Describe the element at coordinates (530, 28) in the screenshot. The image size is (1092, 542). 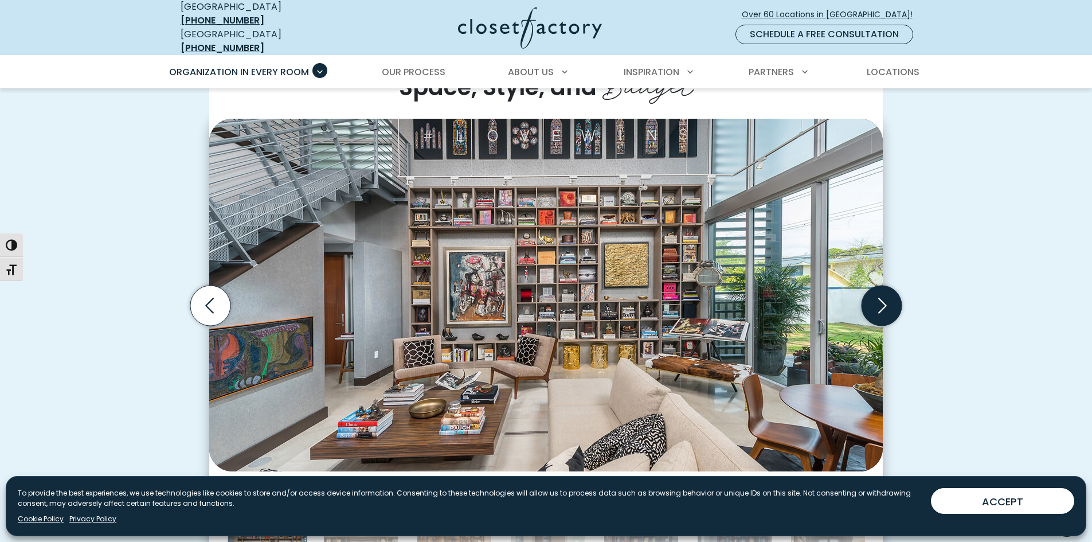
I see `img: Closet Factory Logo` at that location.